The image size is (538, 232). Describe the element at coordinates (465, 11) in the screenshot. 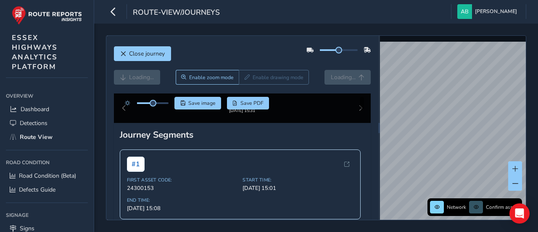

I see `img: diamond-layout` at that location.